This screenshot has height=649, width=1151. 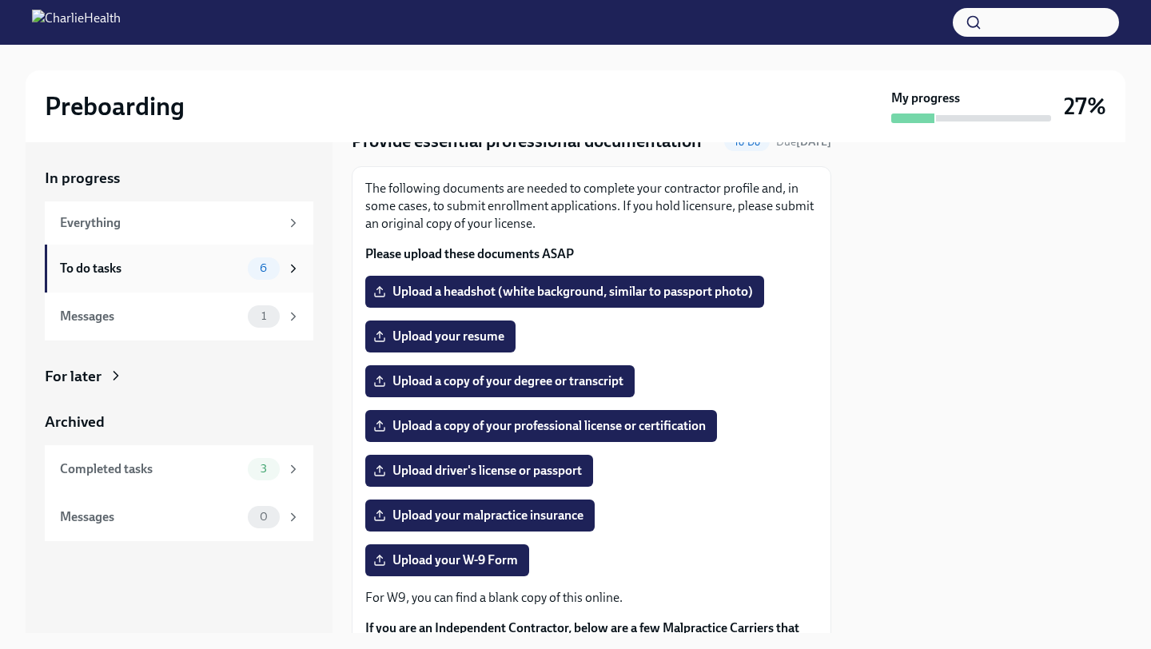 What do you see at coordinates (263, 268) in the screenshot?
I see `span: 6` at bounding box center [263, 268].